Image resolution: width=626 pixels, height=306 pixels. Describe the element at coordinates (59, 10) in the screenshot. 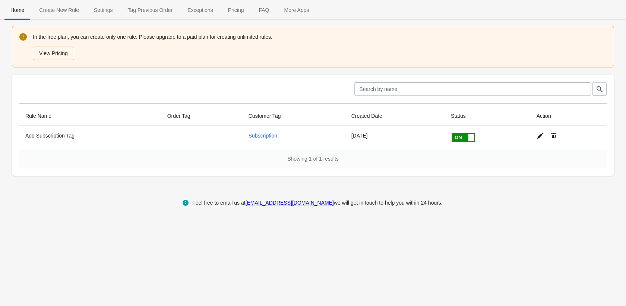

I see `button: Create_New_Rule` at that location.